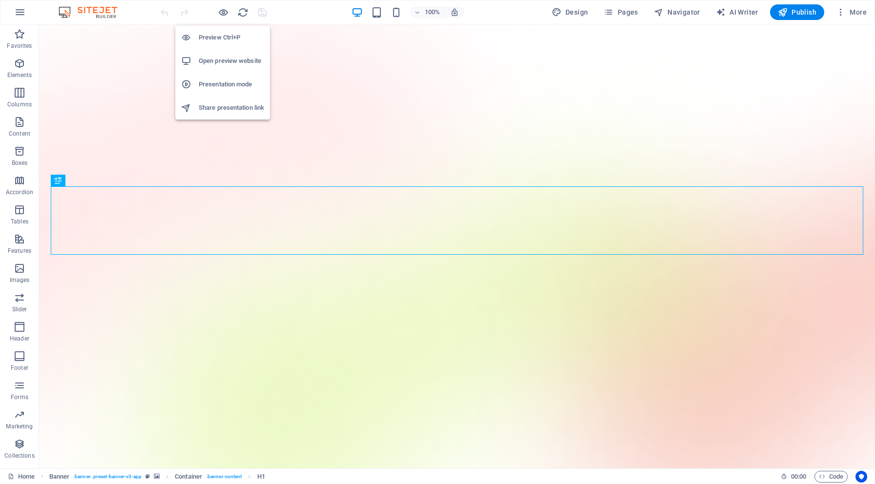 The height and width of the screenshot is (484, 875). Describe the element at coordinates (427, 12) in the screenshot. I see `button: 100%` at that location.